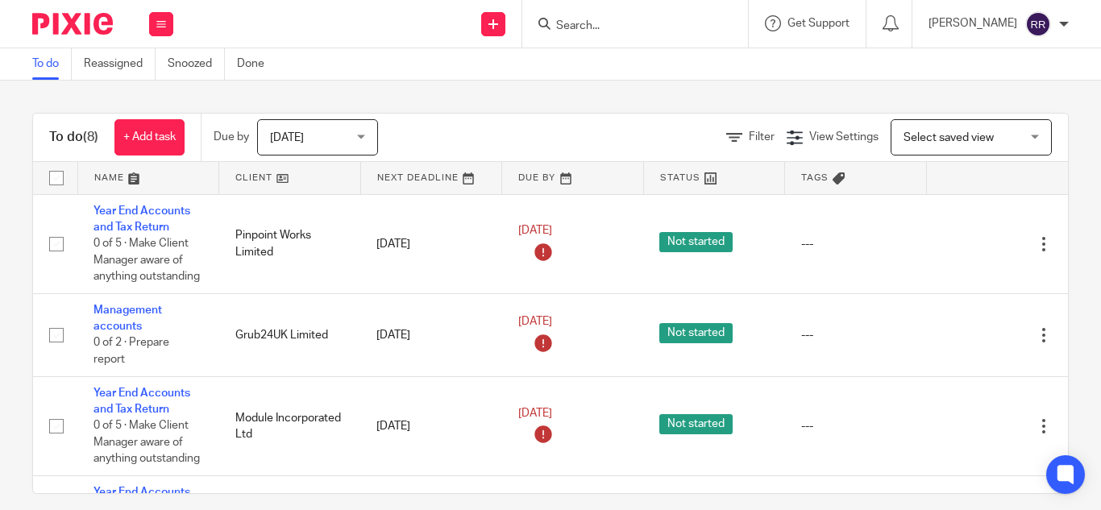  Describe the element at coordinates (1039, 24) in the screenshot. I see `img: svg%3E` at that location.